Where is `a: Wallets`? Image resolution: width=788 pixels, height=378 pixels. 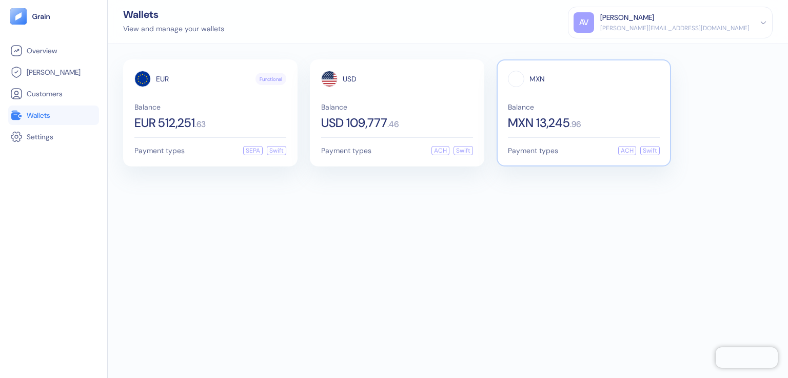 a: Wallets is located at coordinates (53, 115).